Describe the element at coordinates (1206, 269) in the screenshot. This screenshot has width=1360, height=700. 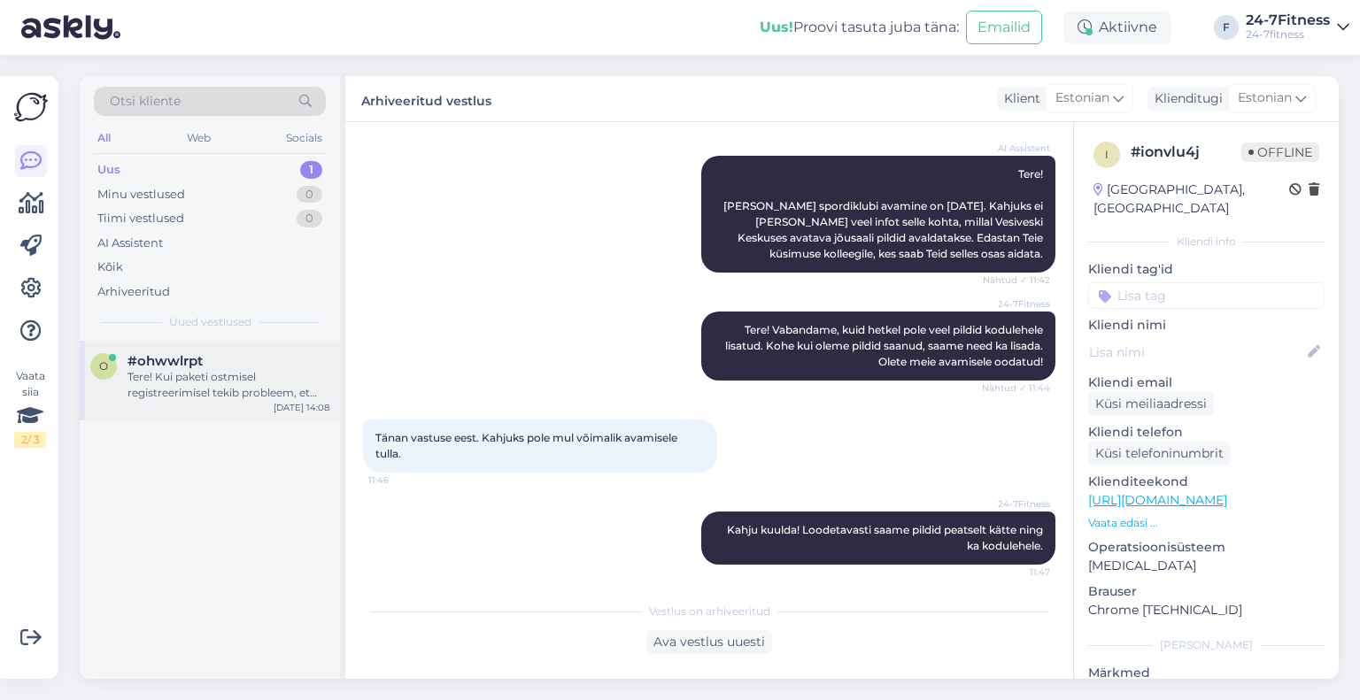
I see `p: Kliendi tag'id` at that location.